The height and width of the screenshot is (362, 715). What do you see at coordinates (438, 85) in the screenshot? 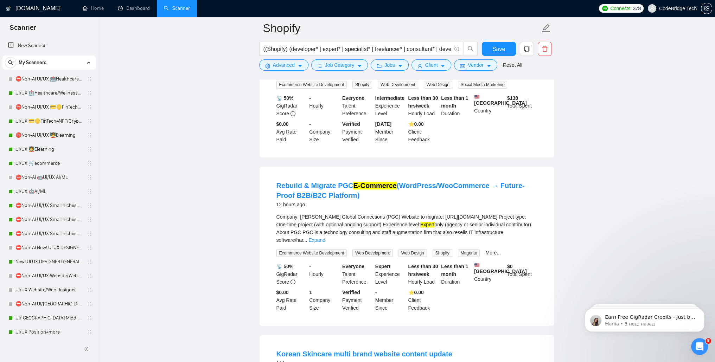
I see `span: Web Design` at bounding box center [438, 85].